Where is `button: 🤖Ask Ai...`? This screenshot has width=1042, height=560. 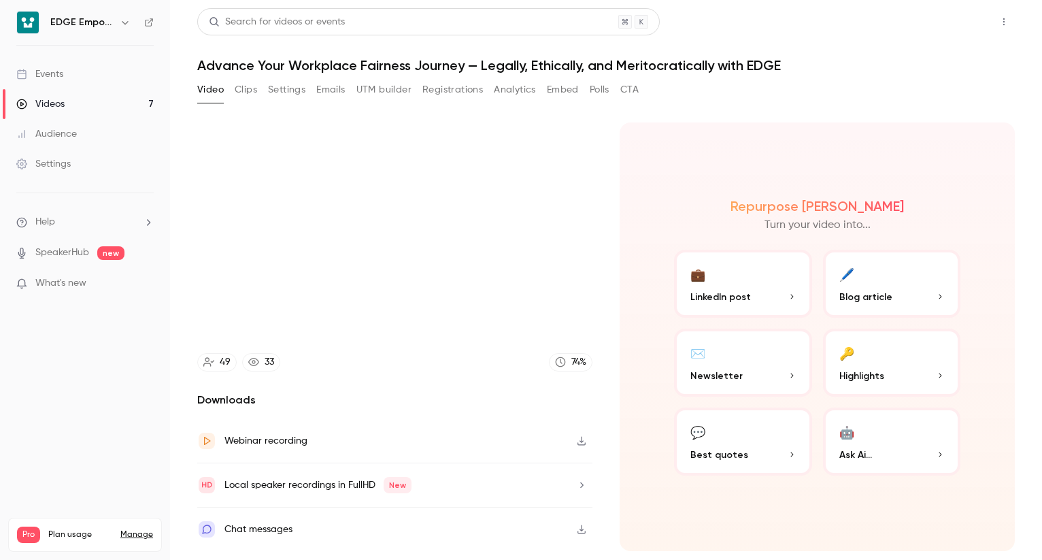
button: 🤖Ask Ai... is located at coordinates (892, 442).